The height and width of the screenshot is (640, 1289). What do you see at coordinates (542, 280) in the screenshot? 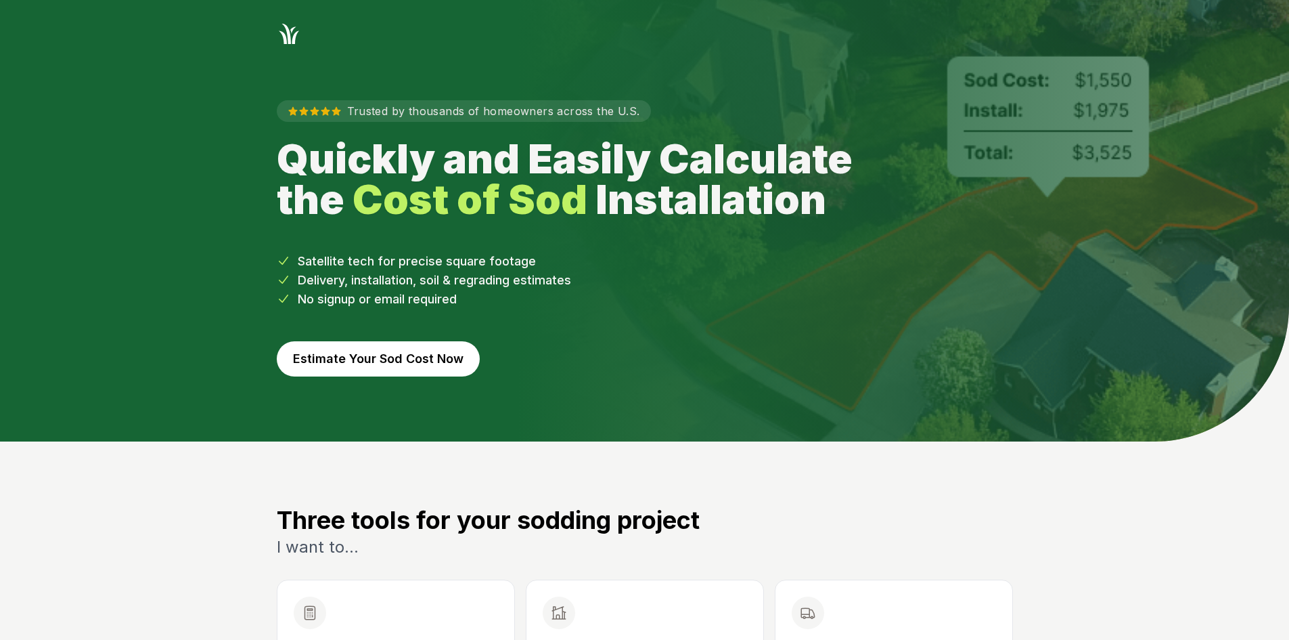
I see `span: estimates` at bounding box center [542, 280].